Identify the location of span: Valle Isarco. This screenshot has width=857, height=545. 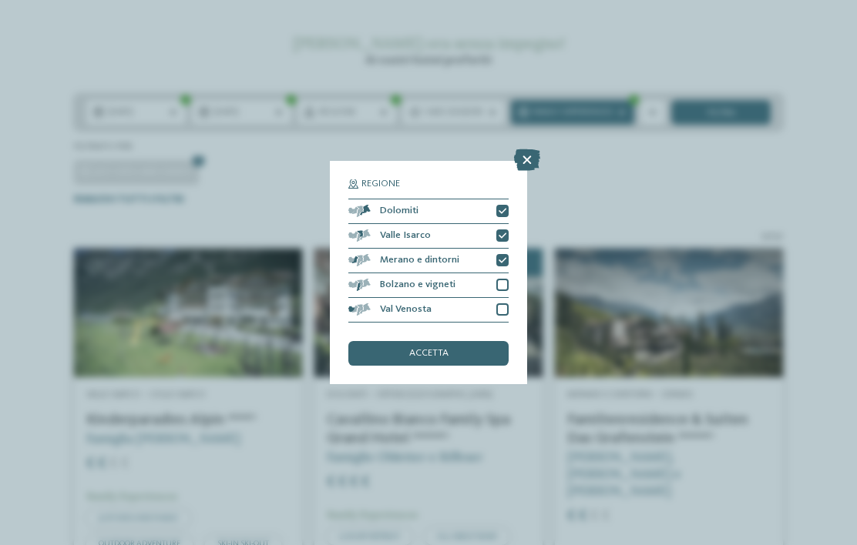
(405, 236).